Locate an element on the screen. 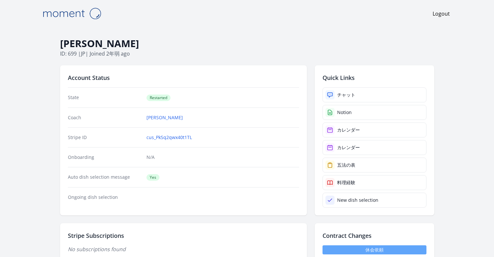 The height and width of the screenshot is (257, 494). div: 五法の表 is located at coordinates (346, 165).